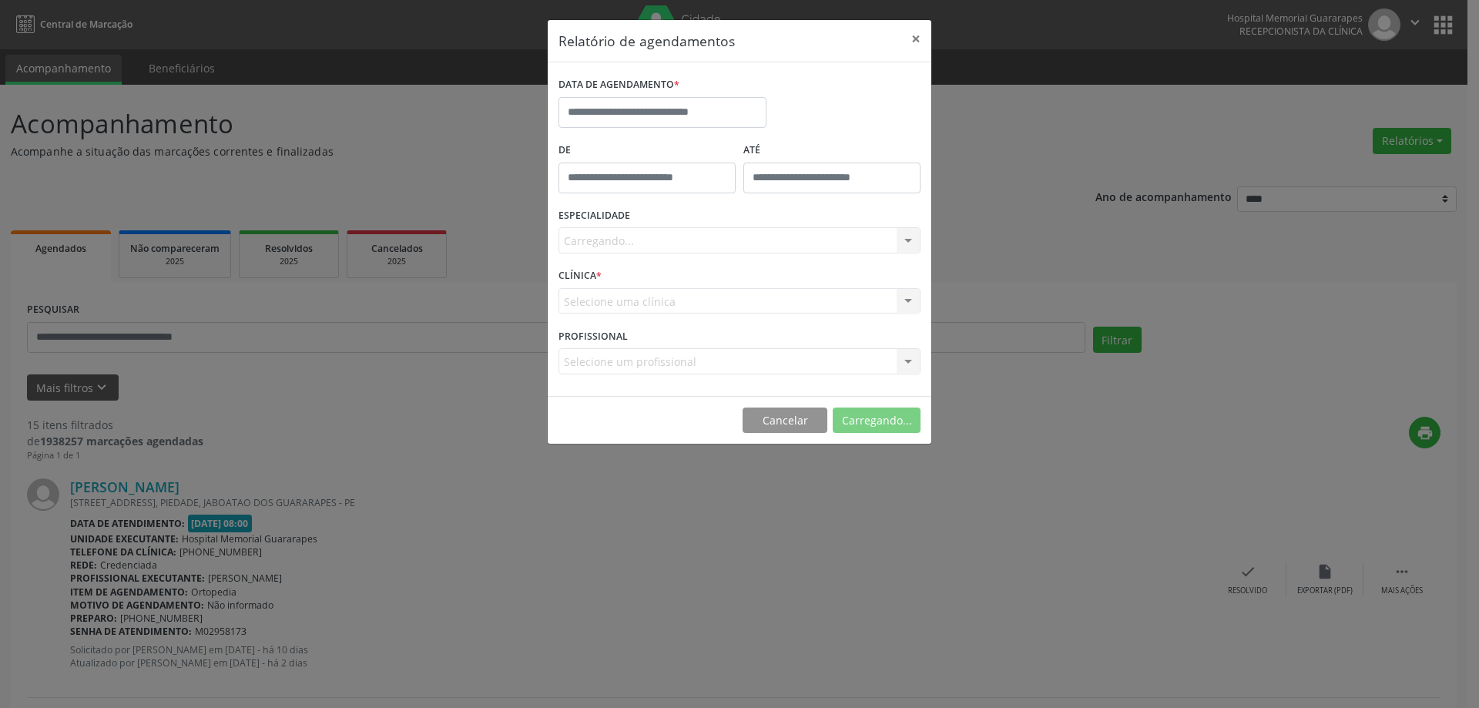 Image resolution: width=1479 pixels, height=708 pixels. What do you see at coordinates (646, 41) in the screenshot?
I see `h5: Relatório de agendamentos` at bounding box center [646, 41].